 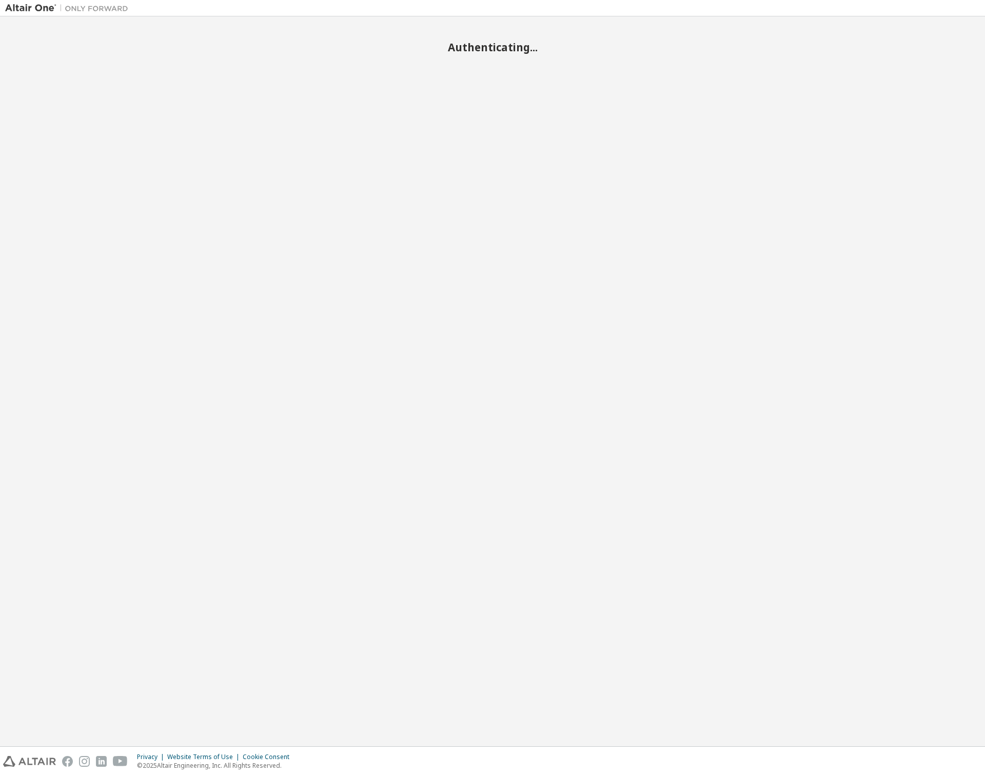 I want to click on img: linkedin.svg, so click(x=101, y=762).